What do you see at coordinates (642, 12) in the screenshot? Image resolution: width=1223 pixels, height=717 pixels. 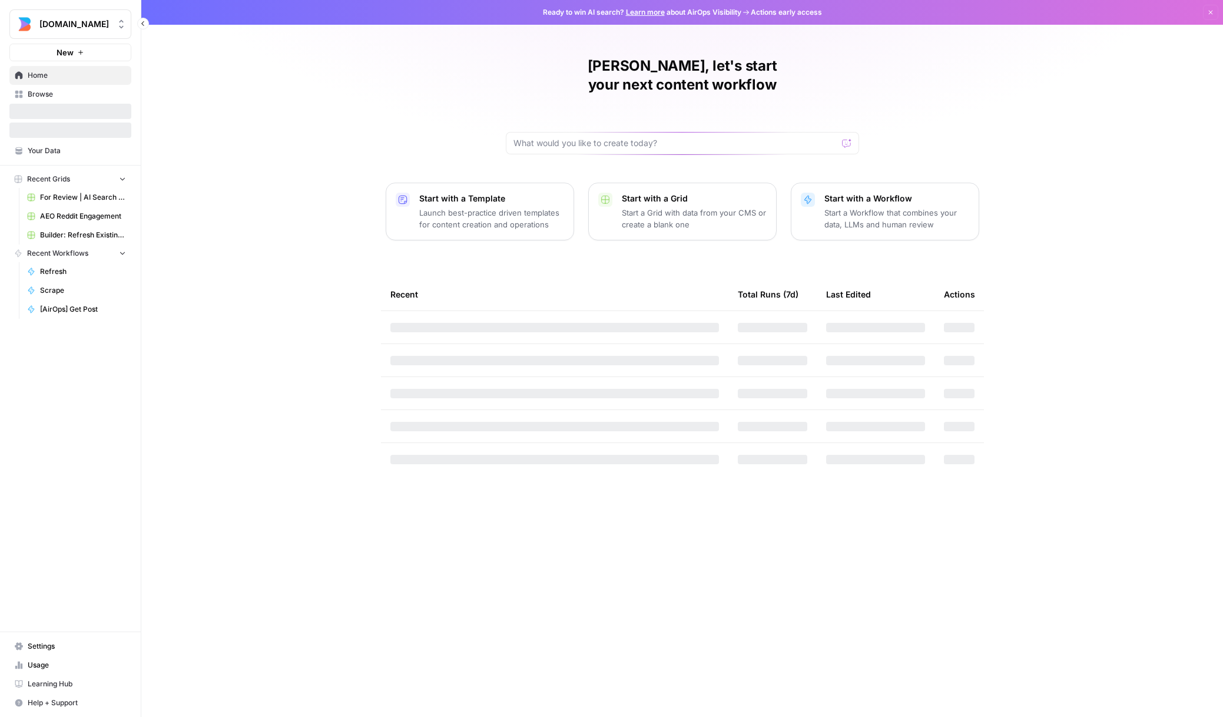 I see `span: Ready to win AI search? about AirOps Visibility` at bounding box center [642, 12].